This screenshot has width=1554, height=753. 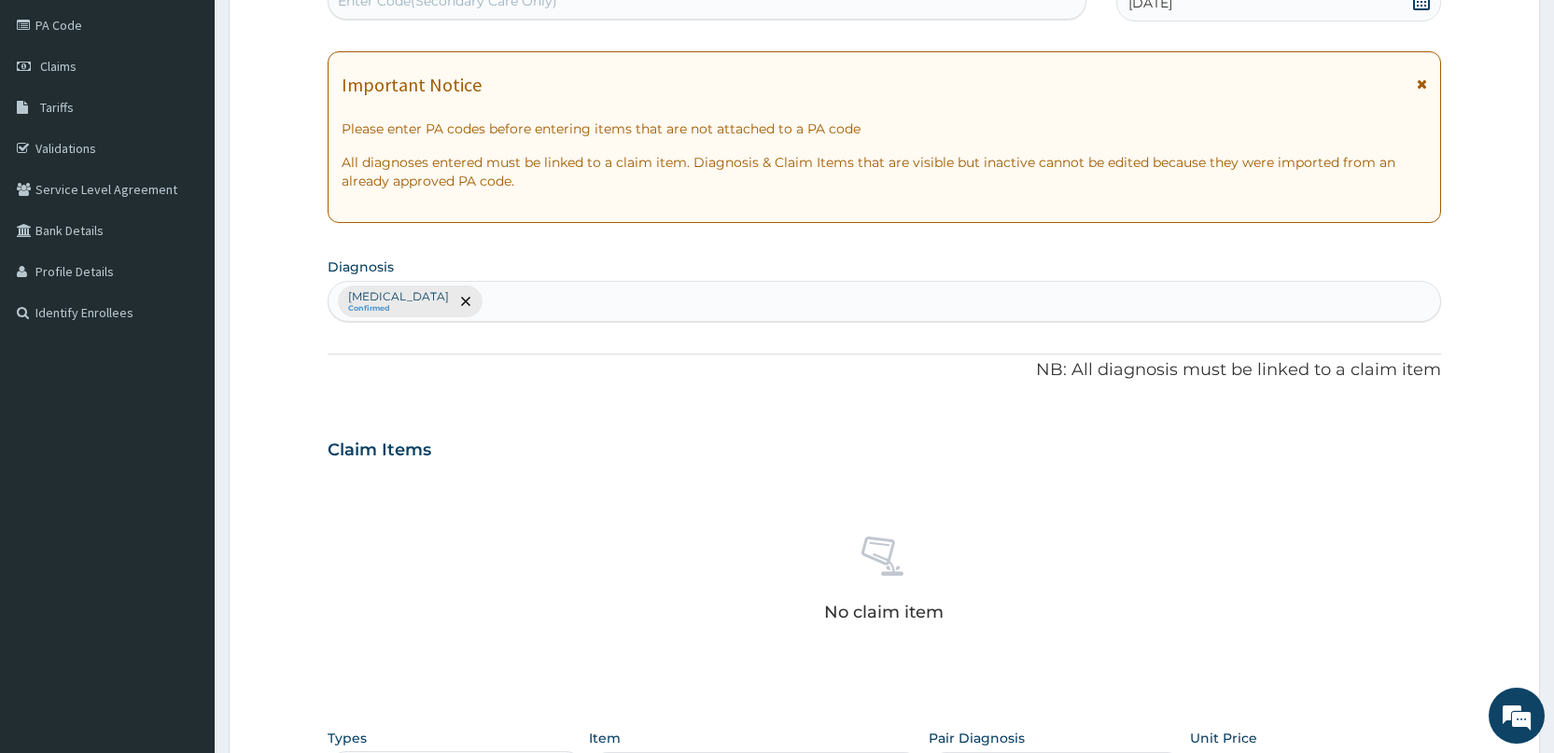 I want to click on span: Tariffs, so click(x=57, y=107).